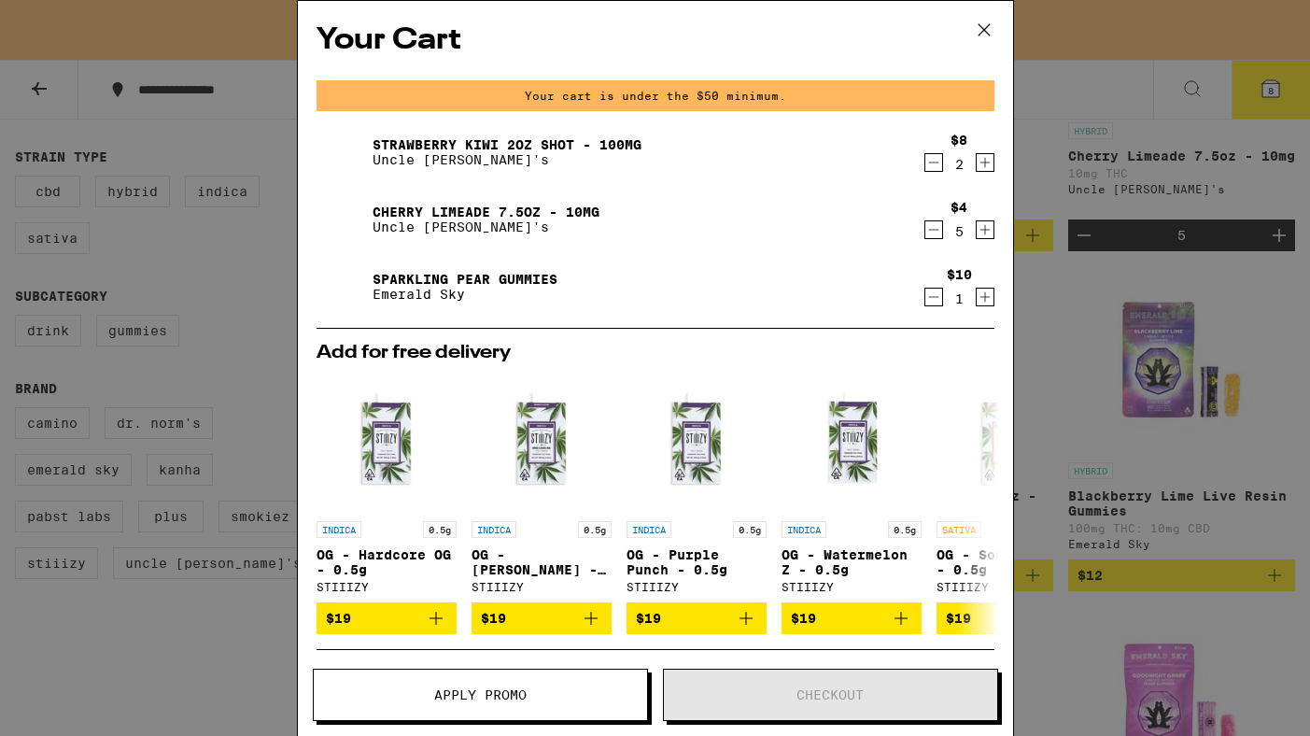 This screenshot has height=736, width=1310. Describe the element at coordinates (387, 562) in the screenshot. I see `p: OG - Hardcore OG - 0.5g` at that location.